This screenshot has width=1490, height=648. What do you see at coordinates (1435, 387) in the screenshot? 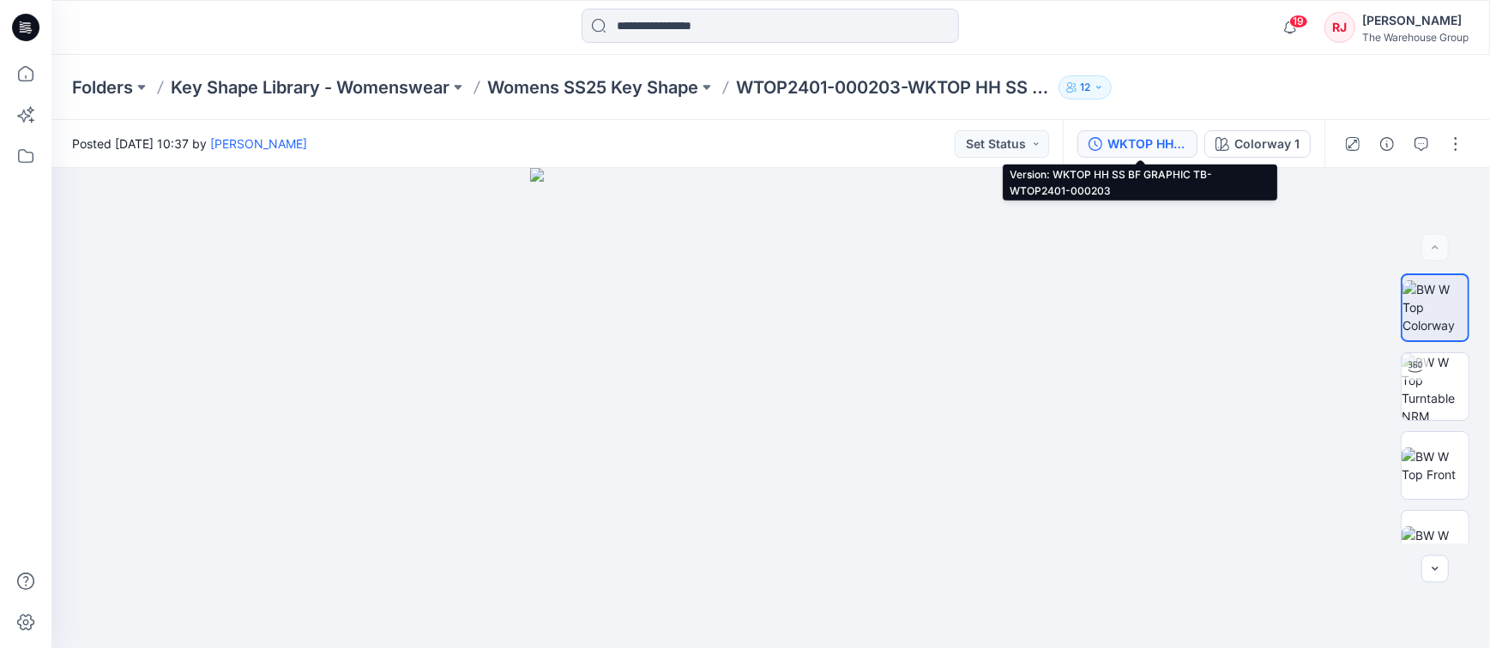
I see `img: BW W Top Turntable NRM` at bounding box center [1435, 387].